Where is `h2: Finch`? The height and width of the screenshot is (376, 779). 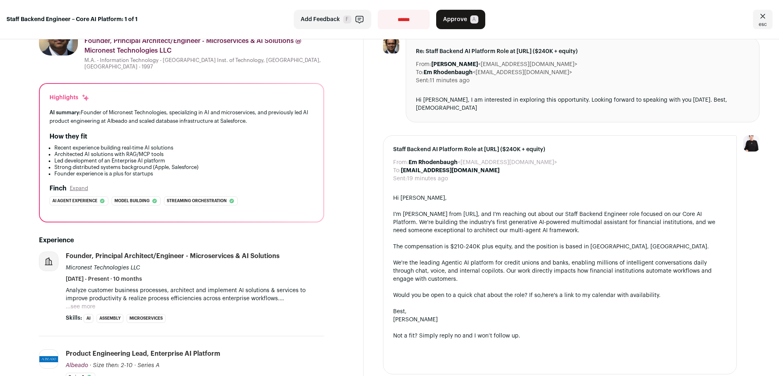 h2: Finch is located at coordinates (58, 189).